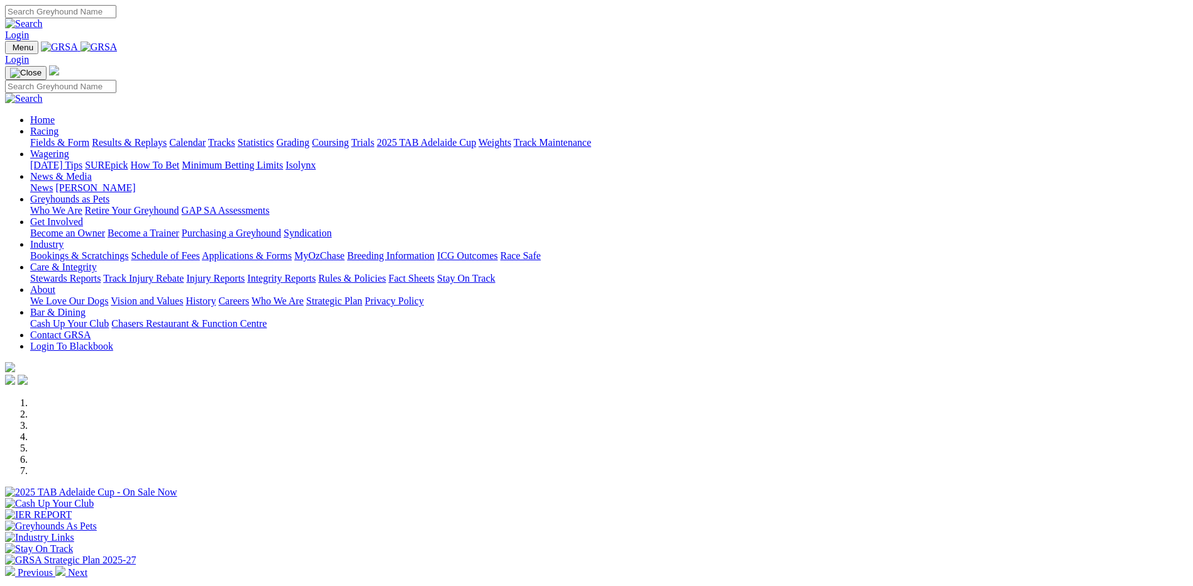 This screenshot has height=586, width=1193. Describe the element at coordinates (609, 279) in the screenshot. I see `div: Care & Integrity` at that location.